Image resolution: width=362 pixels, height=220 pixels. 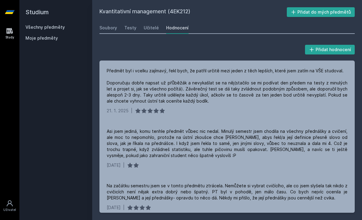 What do you see at coordinates (118, 111) in the screenshot?
I see `div: 21. 1. 2025` at bounding box center [118, 111].